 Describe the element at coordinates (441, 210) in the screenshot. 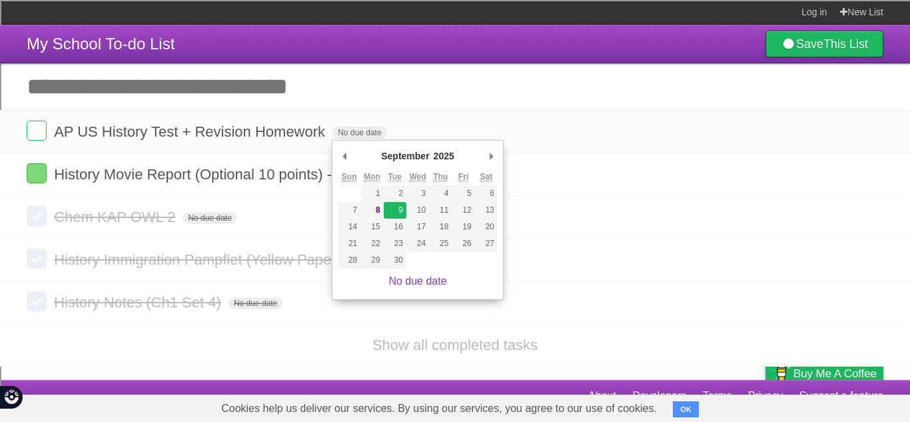

I see `button: 11` at that location.